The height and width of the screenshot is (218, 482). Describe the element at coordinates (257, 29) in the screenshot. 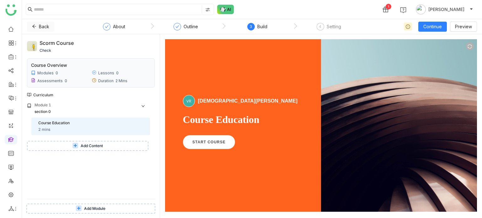

I see `div: 3Build` at that location.